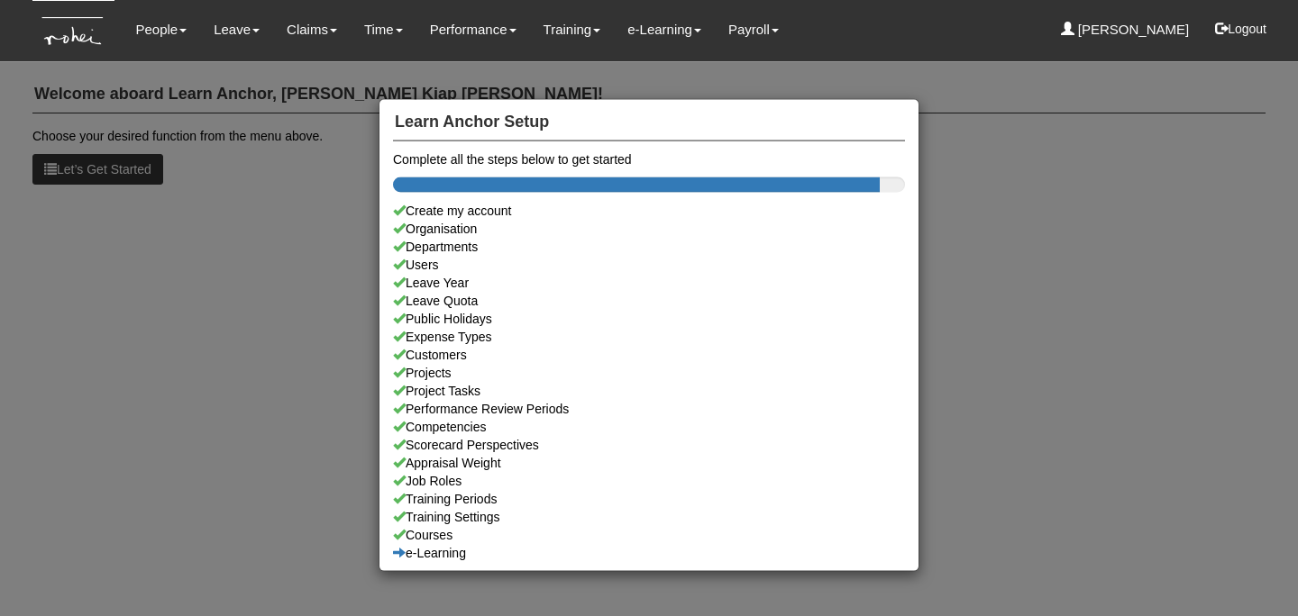  I want to click on a: e-Learning, so click(649, 552).